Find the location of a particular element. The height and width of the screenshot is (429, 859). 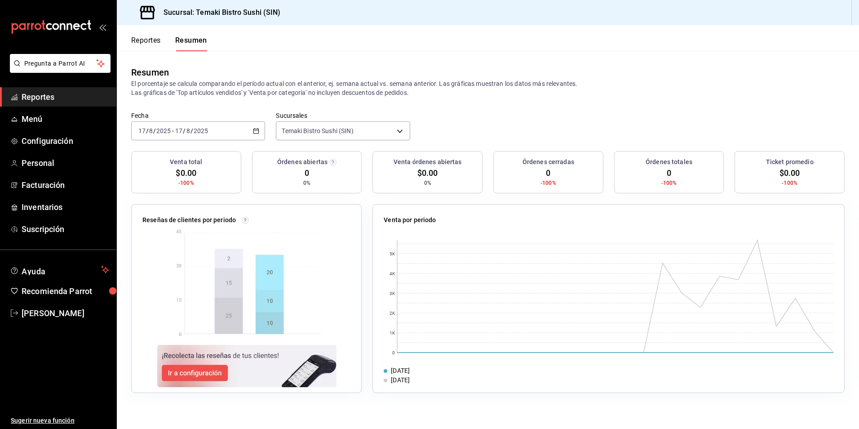

span: Menú is located at coordinates (65, 119).